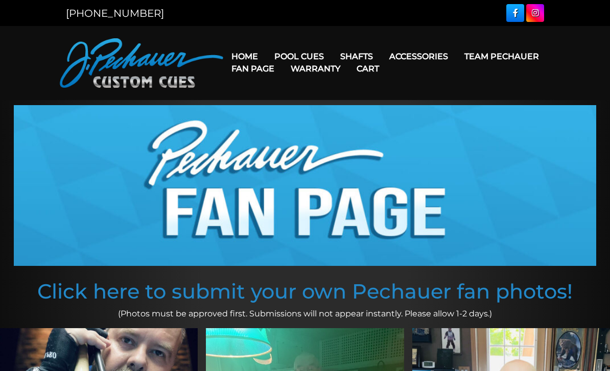  Describe the element at coordinates (245, 56) in the screenshot. I see `a: Home` at that location.